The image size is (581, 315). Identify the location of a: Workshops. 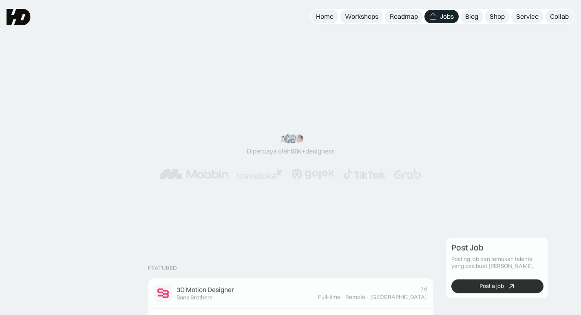
(361, 16).